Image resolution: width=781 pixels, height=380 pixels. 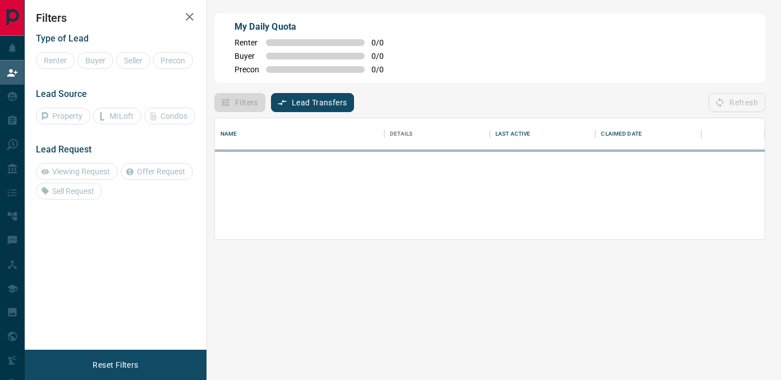 What do you see at coordinates (315, 27) in the screenshot?
I see `p: My Daily Quota` at bounding box center [315, 27].